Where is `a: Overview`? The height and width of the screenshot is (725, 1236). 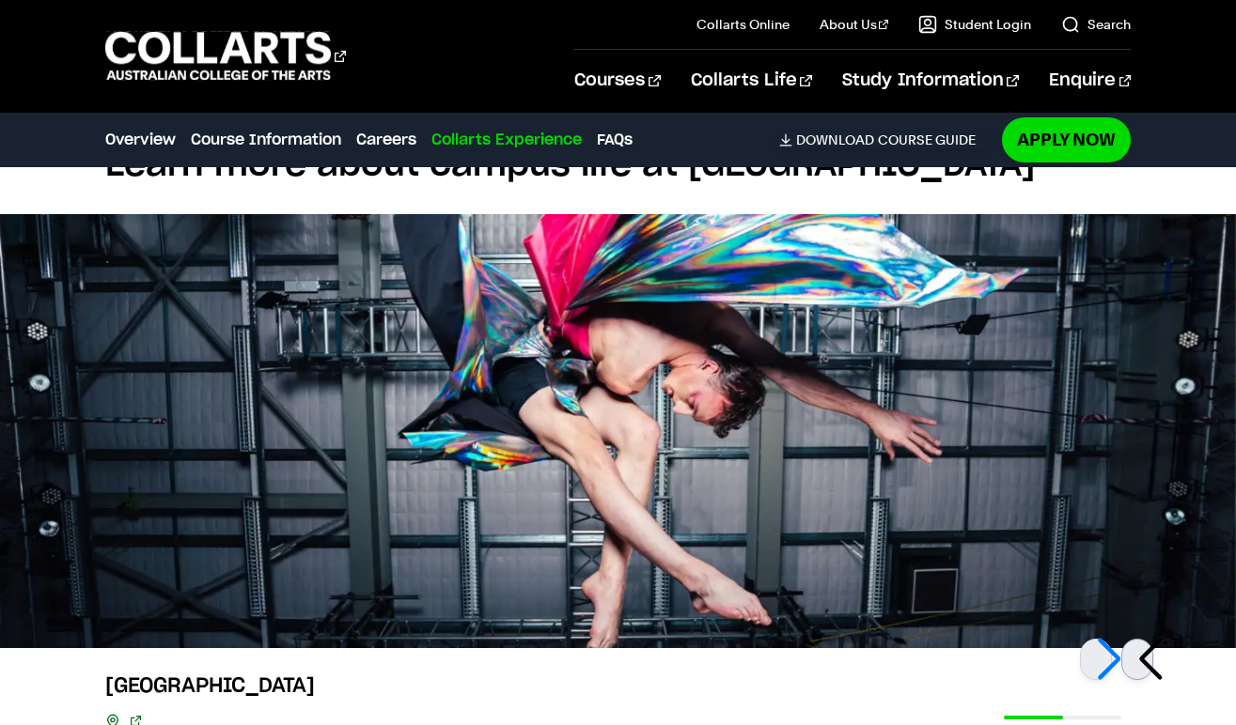 a: Overview is located at coordinates (140, 140).